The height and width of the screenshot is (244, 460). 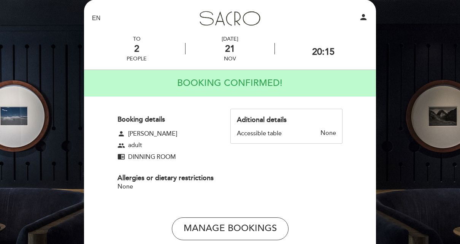 I want to click on span: chrome_reader_mode, so click(x=121, y=157).